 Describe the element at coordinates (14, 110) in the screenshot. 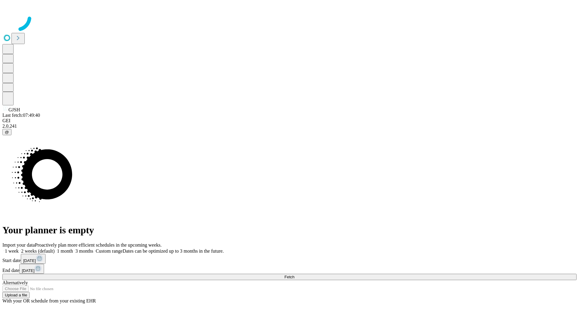

I see `span: GJSH` at that location.